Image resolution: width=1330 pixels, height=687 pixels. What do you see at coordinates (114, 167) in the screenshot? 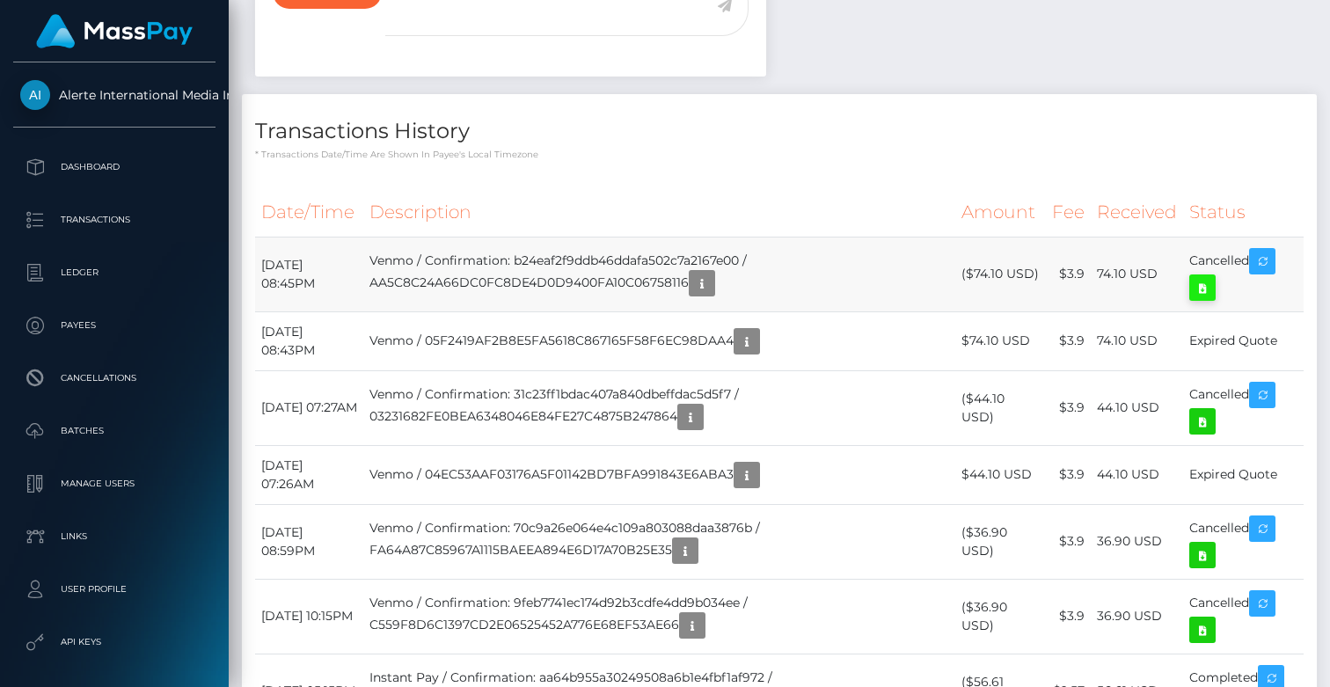
I see `a: Dashboard` at bounding box center [114, 167].